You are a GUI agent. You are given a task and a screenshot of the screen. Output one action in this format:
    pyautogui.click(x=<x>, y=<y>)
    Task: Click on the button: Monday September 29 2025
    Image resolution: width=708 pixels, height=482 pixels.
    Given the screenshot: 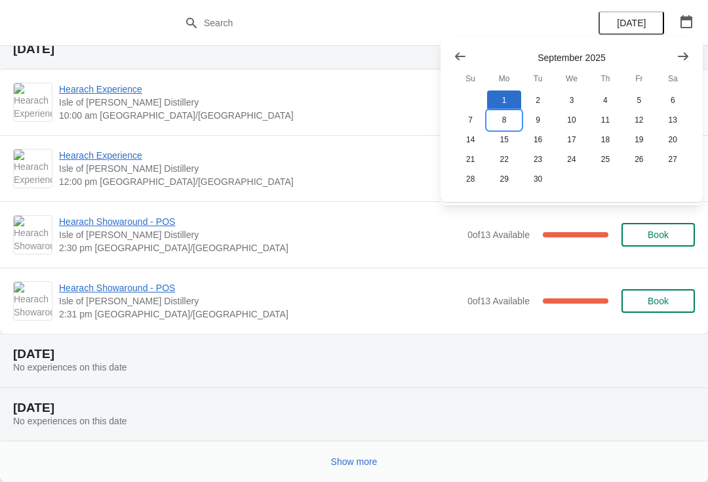 What is the action you would take?
    pyautogui.click(x=504, y=179)
    